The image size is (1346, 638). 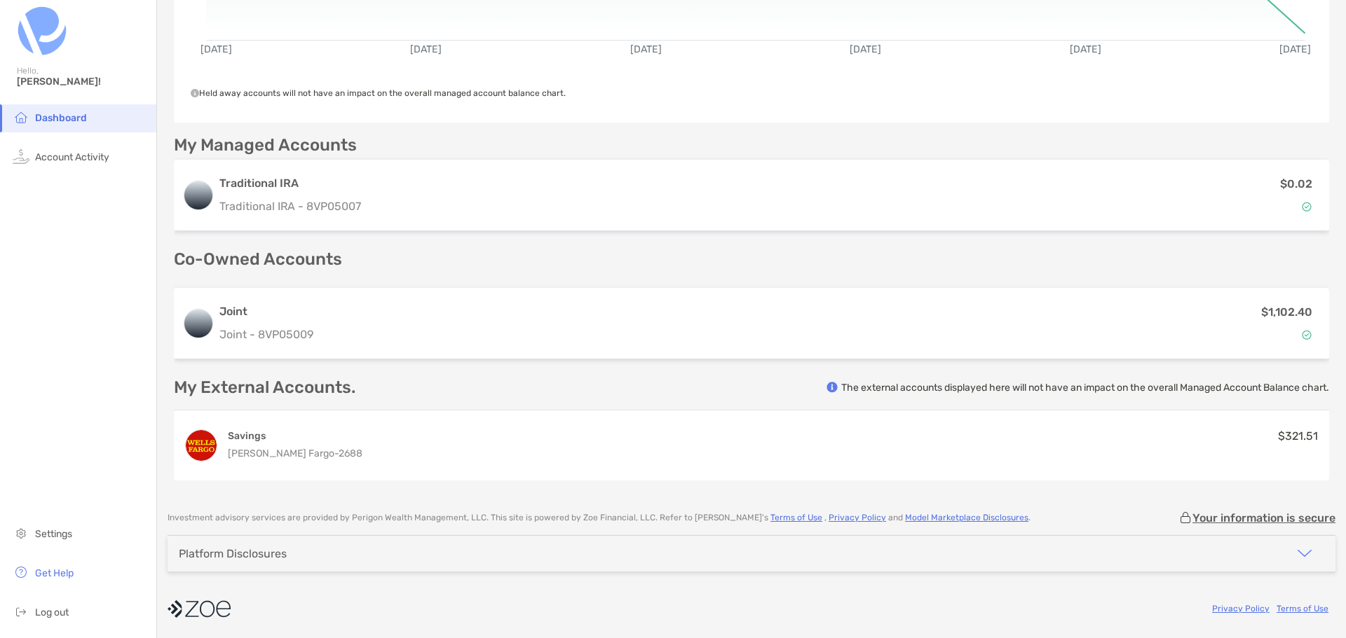 I want to click on p: My Managed Accounts, so click(x=265, y=145).